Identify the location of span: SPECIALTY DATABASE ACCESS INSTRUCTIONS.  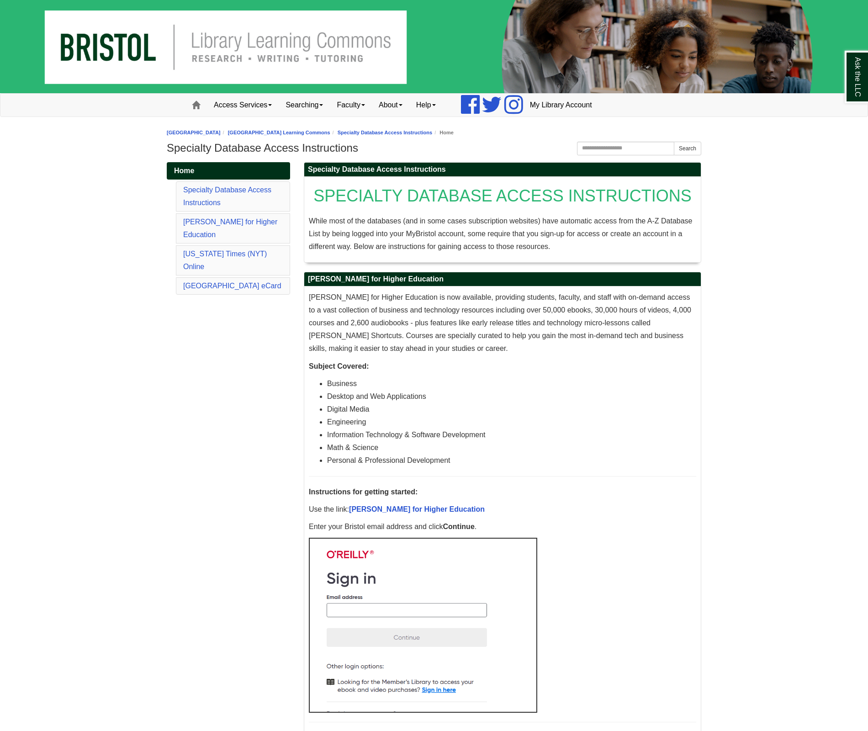
(502, 195).